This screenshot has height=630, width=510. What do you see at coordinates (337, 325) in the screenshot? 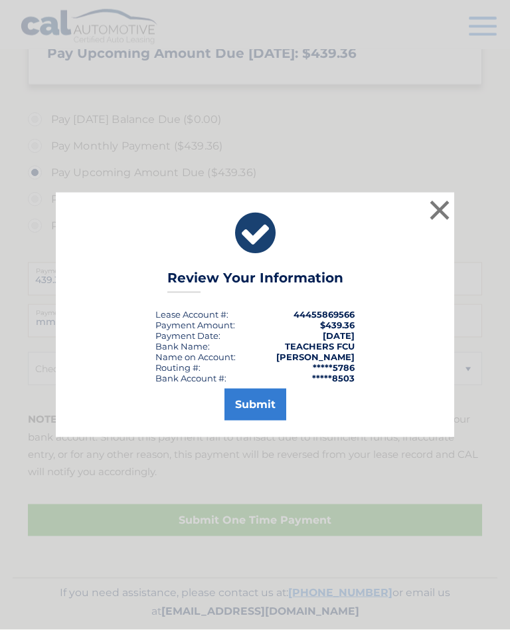
I see `span: $439.36` at bounding box center [337, 325].